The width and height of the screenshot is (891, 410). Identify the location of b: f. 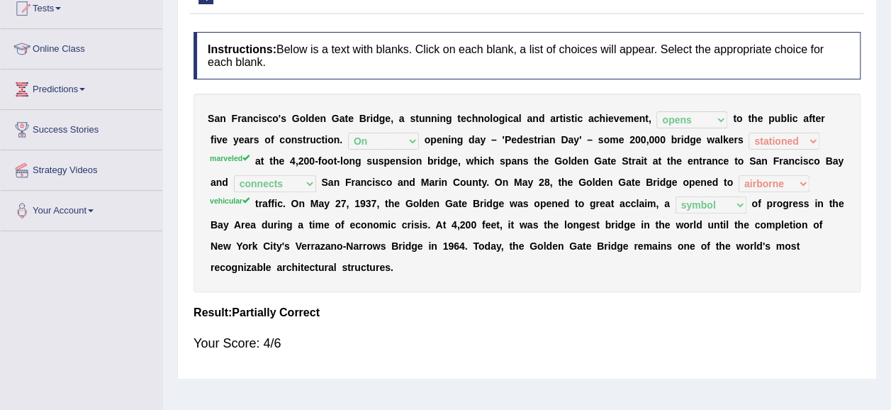
(212, 140).